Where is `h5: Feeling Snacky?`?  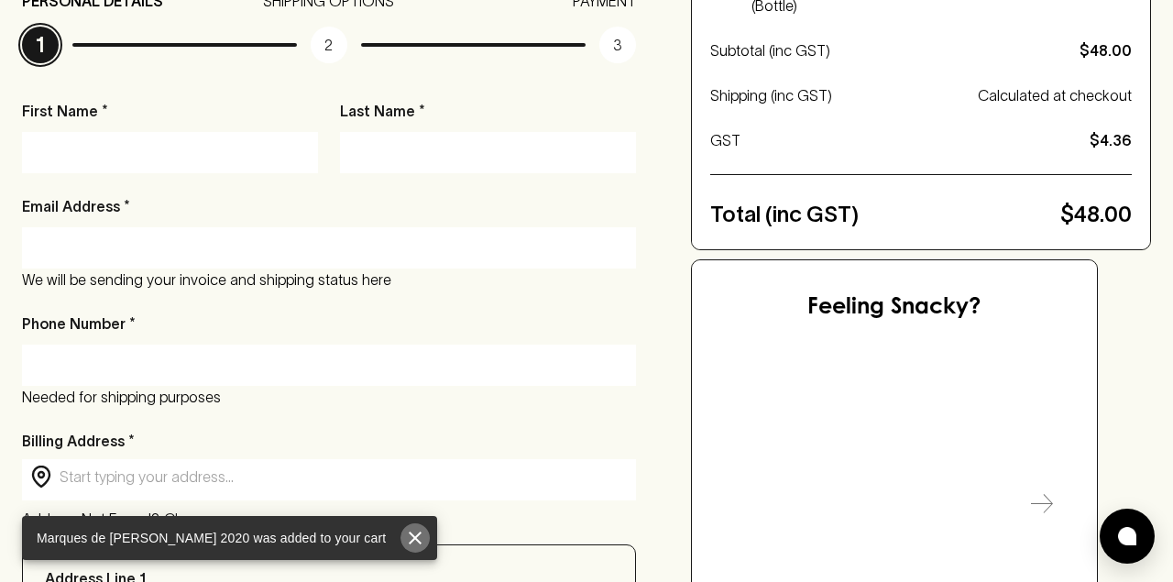 h5: Feeling Snacky? is located at coordinates (894, 308).